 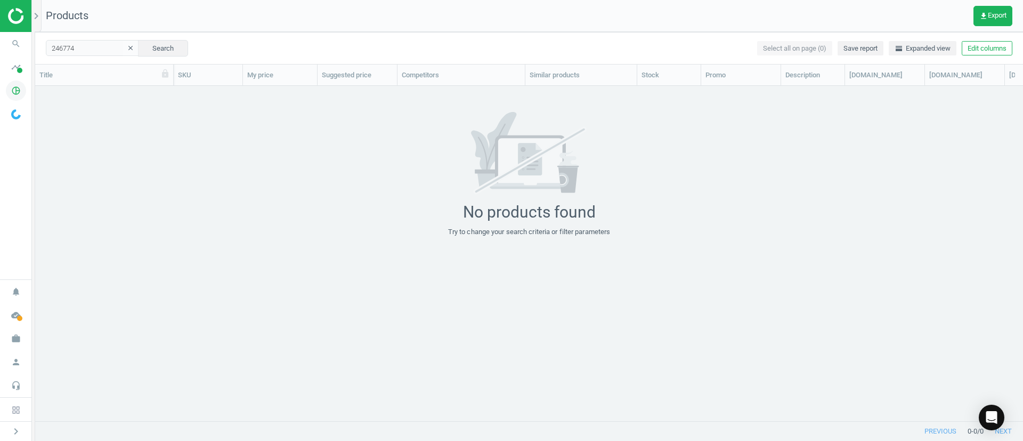 I want to click on button: get_appExport, so click(x=993, y=16).